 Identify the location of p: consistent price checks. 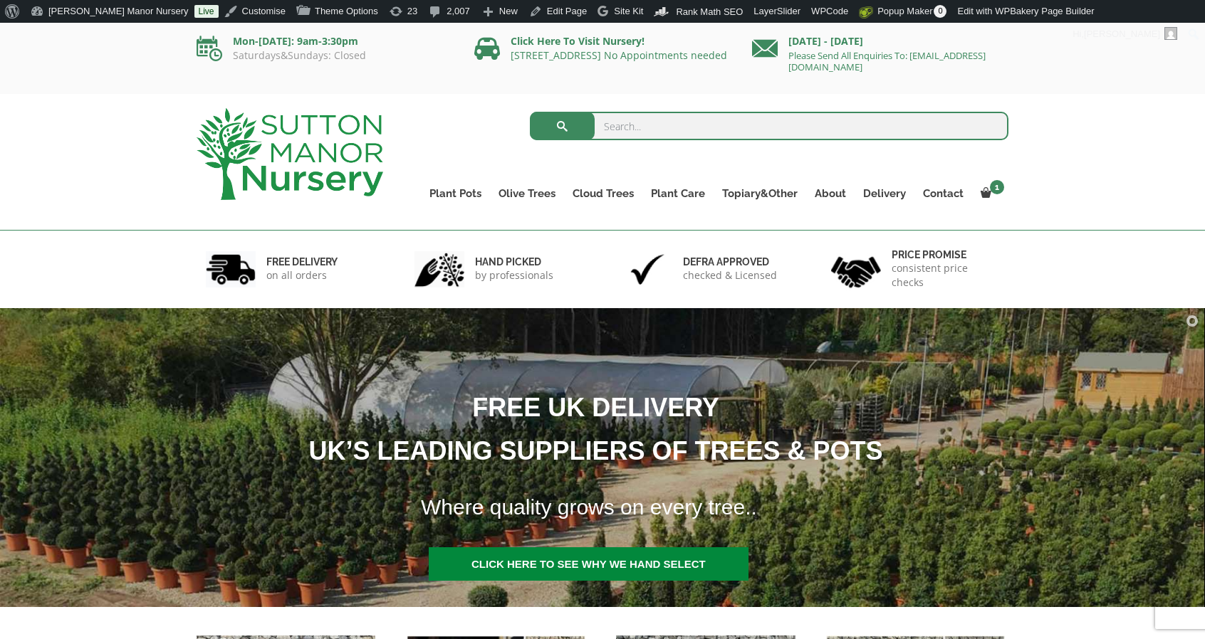
(946, 276).